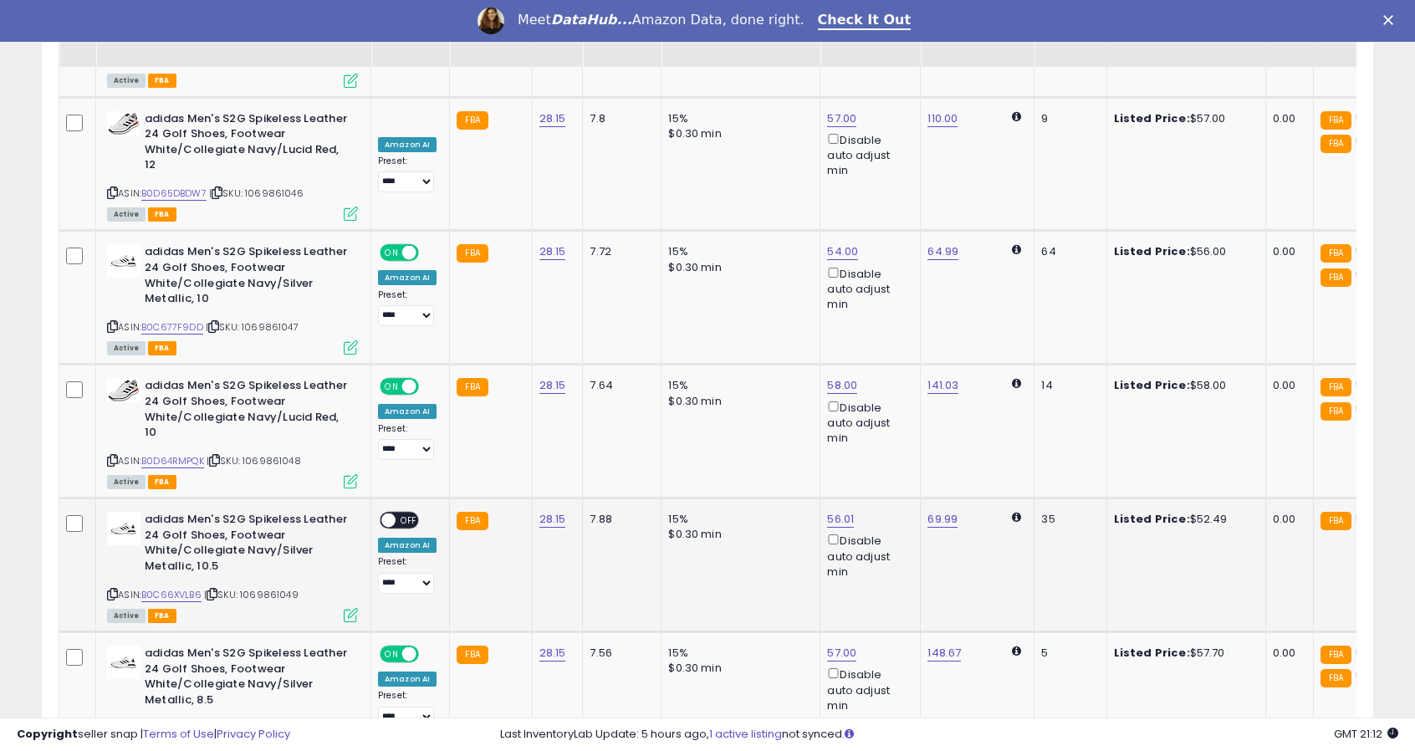 This screenshot has height=751, width=1415. What do you see at coordinates (1365, 733) in the screenshot?
I see `span: 2025-09-8 21:12 GMT` at bounding box center [1365, 733].